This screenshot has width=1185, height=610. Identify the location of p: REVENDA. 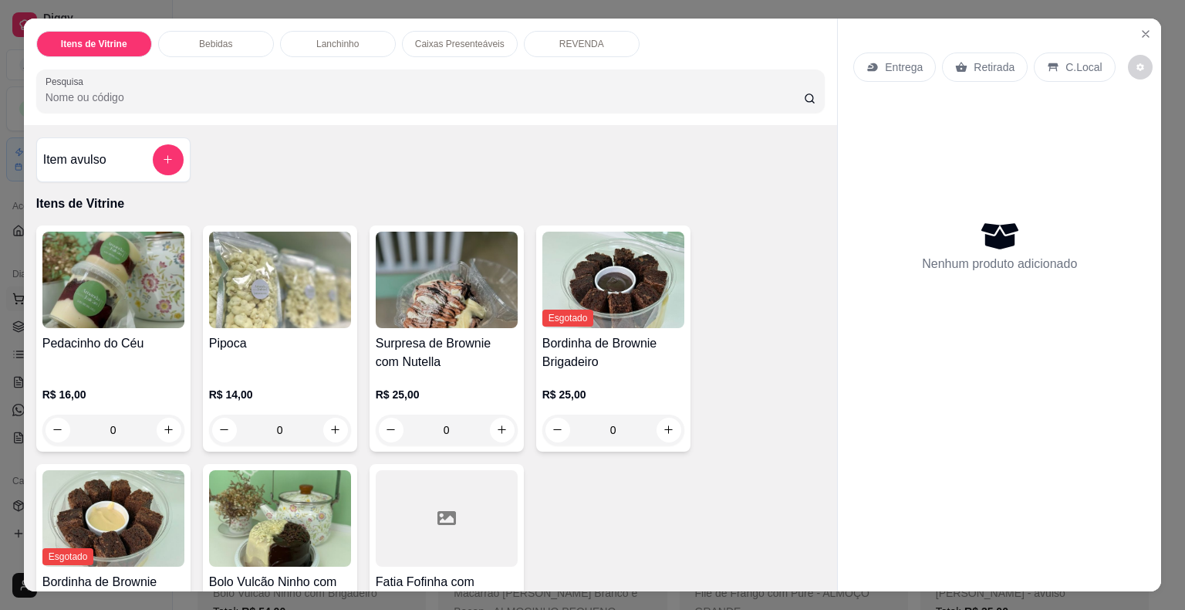
(582, 44).